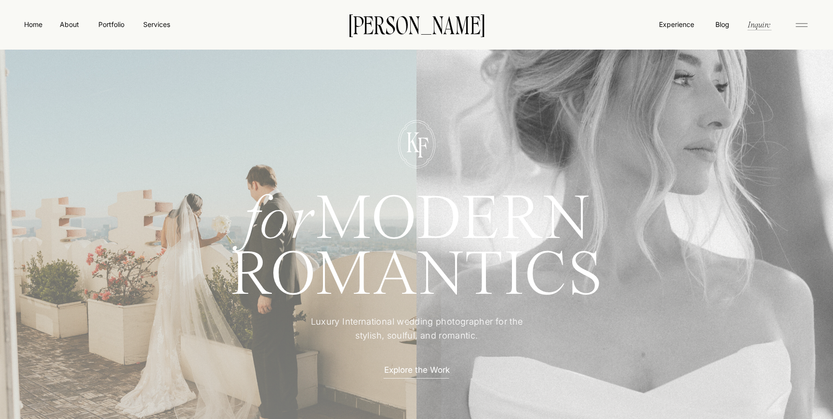 This screenshot has height=419, width=833. Describe the element at coordinates (676, 24) in the screenshot. I see `a: Experience` at that location.